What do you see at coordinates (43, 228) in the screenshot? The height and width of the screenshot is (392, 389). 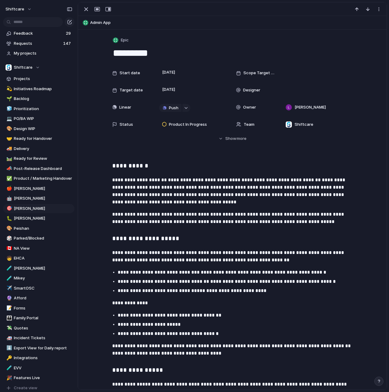 I see `span: Peishan` at bounding box center [43, 228].